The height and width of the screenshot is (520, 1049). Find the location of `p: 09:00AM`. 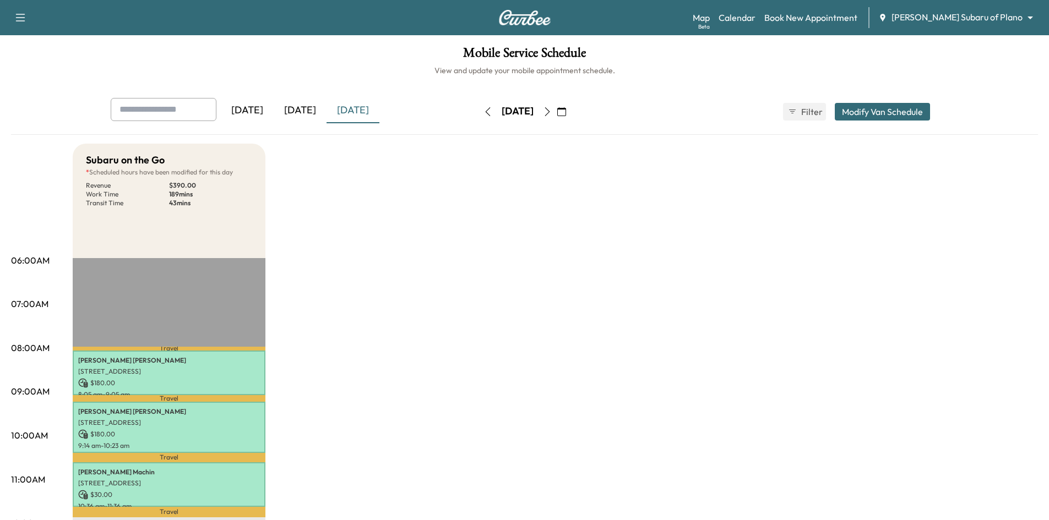

p: 09:00AM is located at coordinates (30, 391).